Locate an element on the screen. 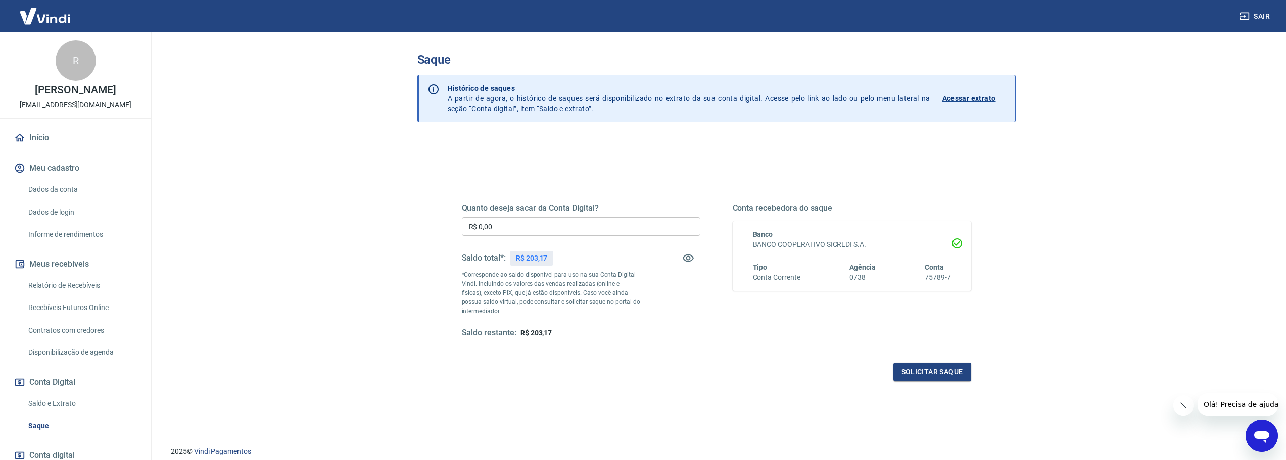  h5: Conta recebedora do saque is located at coordinates (852, 208).